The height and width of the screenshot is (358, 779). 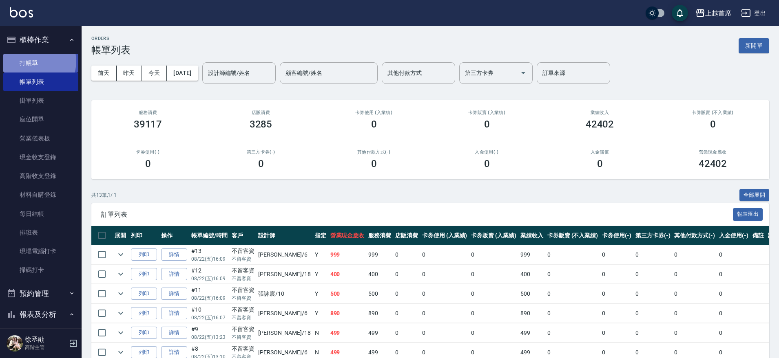 What do you see at coordinates (144, 236) in the screenshot?
I see `th: 列印` at bounding box center [144, 236].